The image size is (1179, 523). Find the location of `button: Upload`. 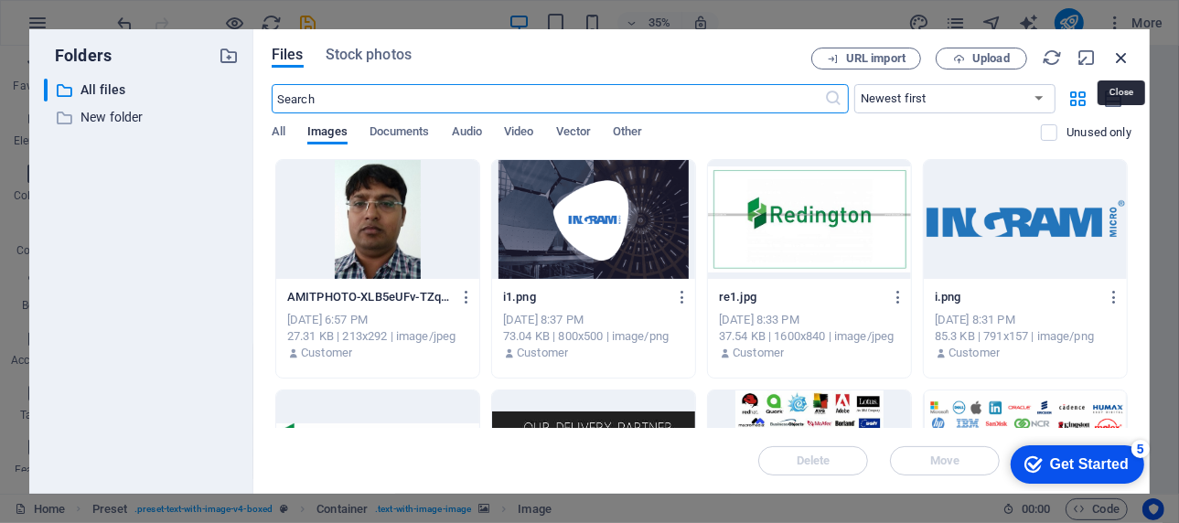

button: Upload is located at coordinates (981, 59).